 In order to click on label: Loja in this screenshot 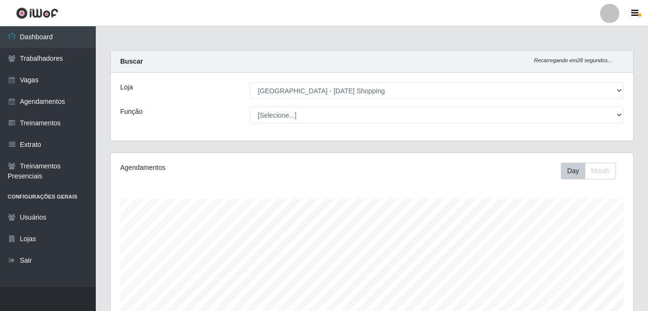, I will do `click(126, 87)`.